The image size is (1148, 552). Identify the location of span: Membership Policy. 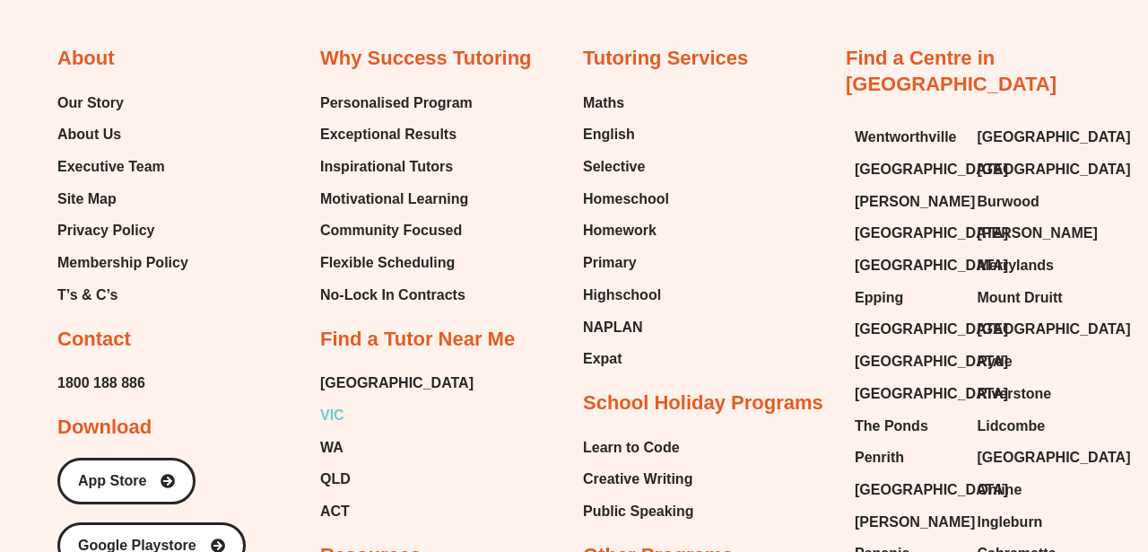
(123, 263).